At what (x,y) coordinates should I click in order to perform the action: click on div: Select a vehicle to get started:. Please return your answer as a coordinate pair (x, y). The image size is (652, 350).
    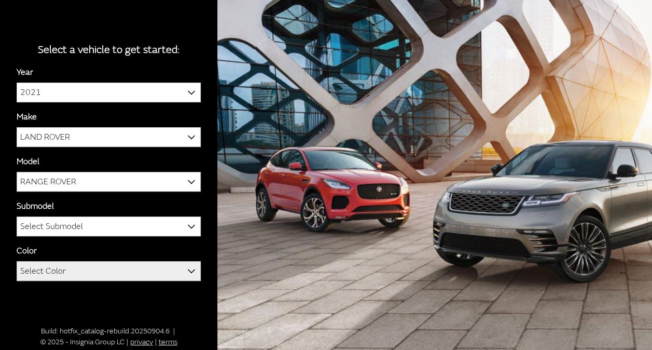
    Looking at the image, I should click on (108, 50).